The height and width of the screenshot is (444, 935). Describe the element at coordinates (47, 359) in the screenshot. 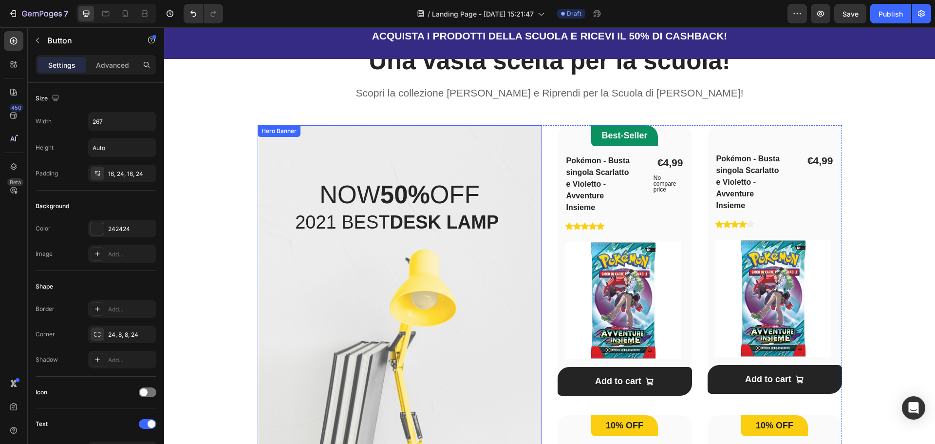

I see `div: Shadow` at that location.